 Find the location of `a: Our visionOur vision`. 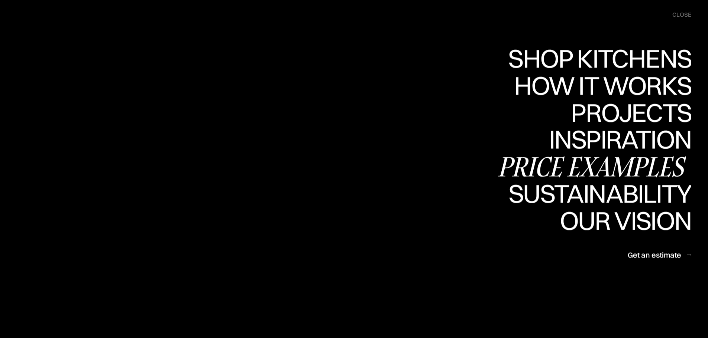

a: Our visionOur vision is located at coordinates (622, 221).